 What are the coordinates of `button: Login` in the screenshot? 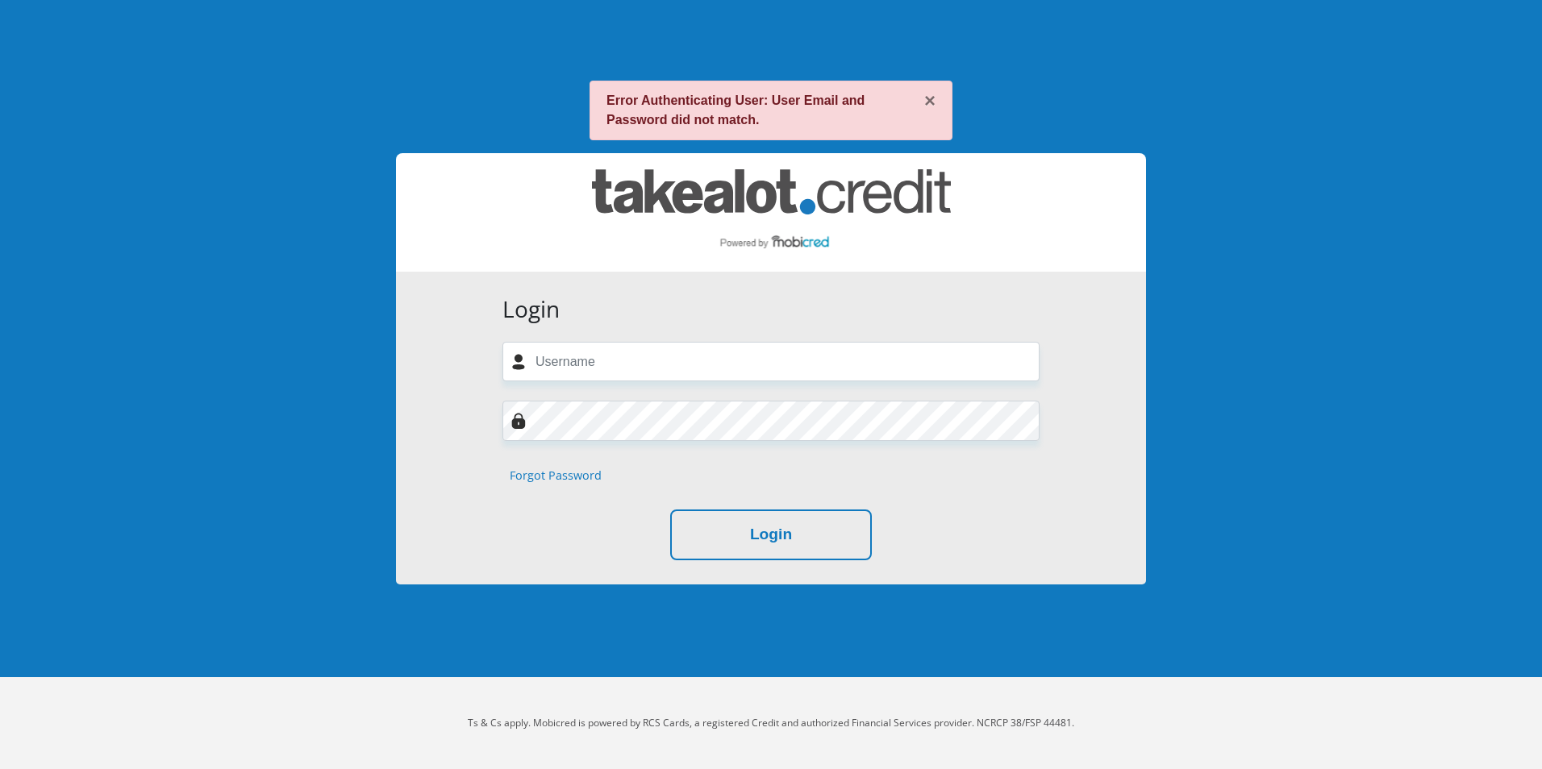 It's located at (771, 535).